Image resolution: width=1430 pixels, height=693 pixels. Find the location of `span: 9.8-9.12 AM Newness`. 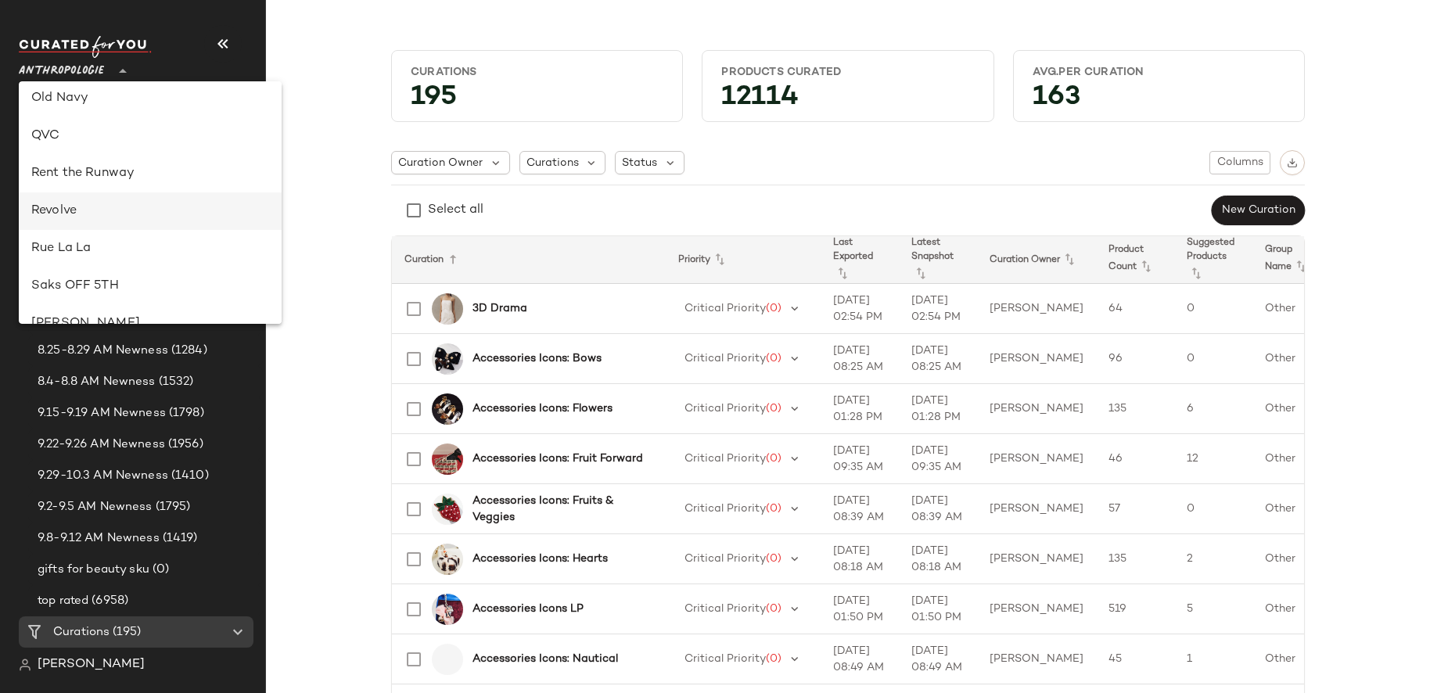

span: 9.8-9.12 AM Newness is located at coordinates (99, 538).